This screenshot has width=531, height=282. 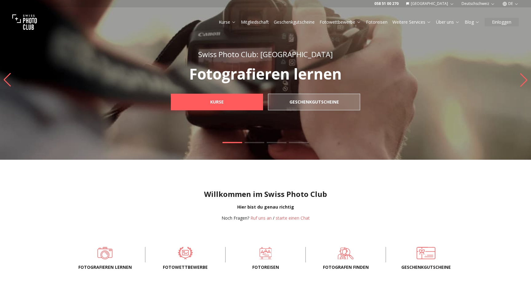 I want to click on button: Über uns, so click(x=448, y=22).